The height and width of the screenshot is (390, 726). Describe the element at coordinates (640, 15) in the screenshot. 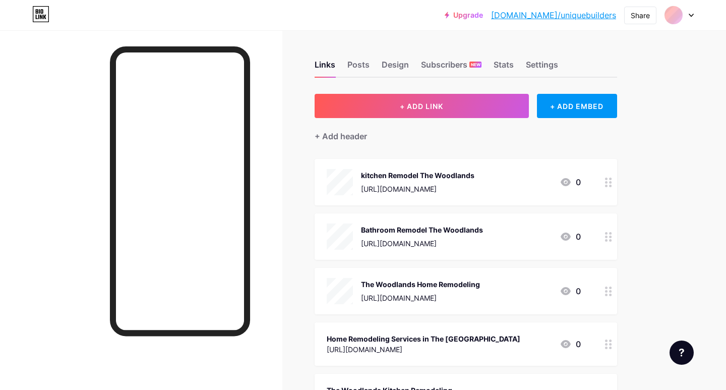

I see `div: Share` at that location.